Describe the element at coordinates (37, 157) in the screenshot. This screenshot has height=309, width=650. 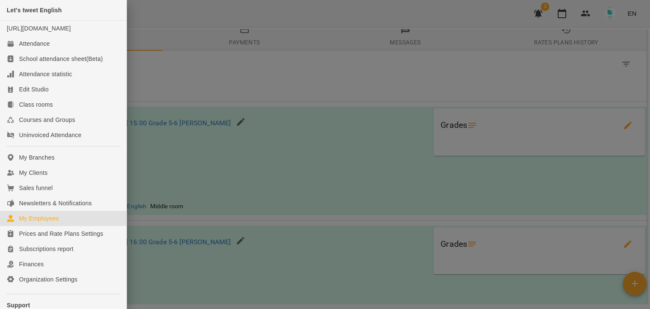
I see `div: My Branches` at that location.